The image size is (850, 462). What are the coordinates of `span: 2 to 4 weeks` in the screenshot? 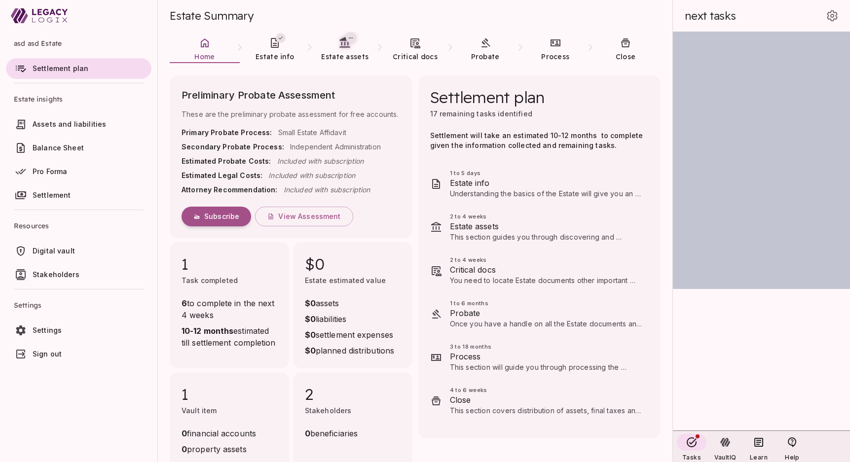 It's located at (548, 217).